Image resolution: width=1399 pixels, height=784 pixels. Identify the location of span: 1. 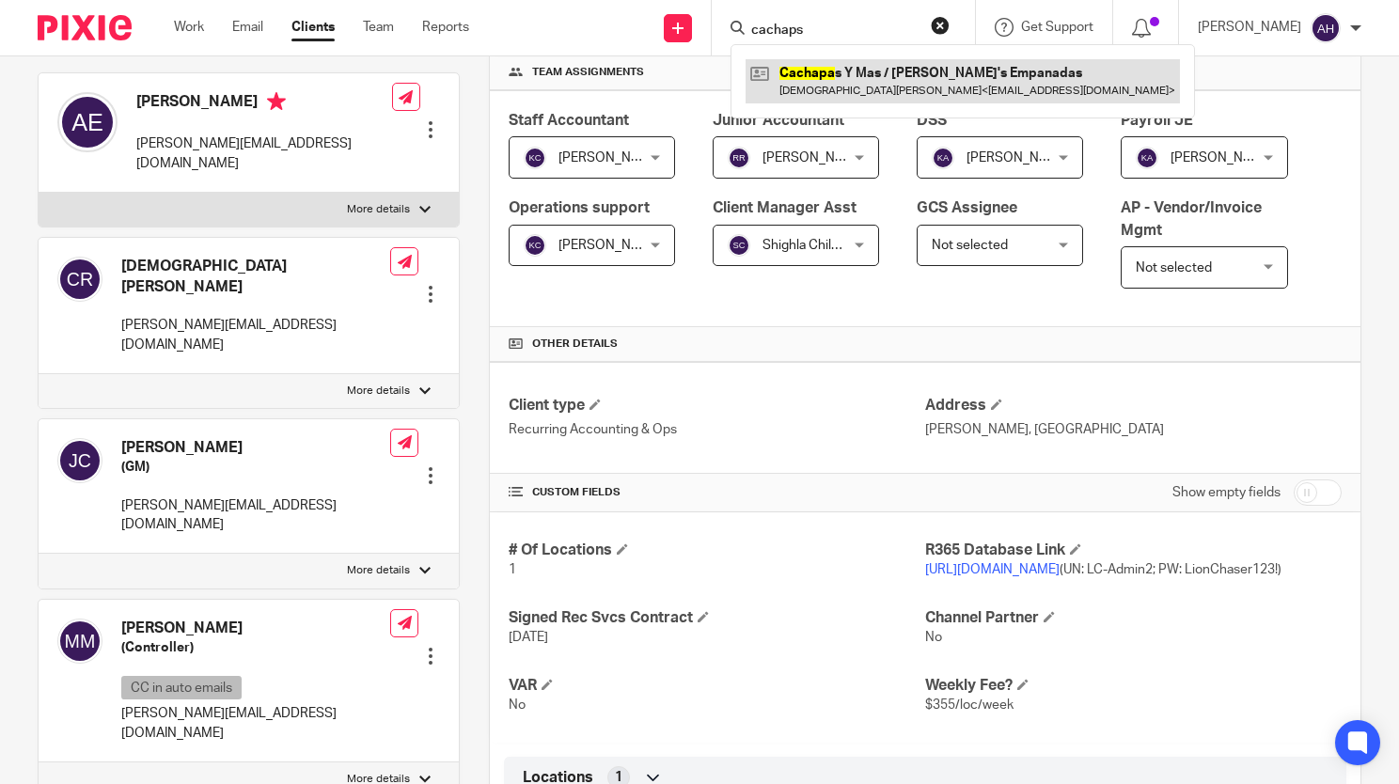
(512, 570).